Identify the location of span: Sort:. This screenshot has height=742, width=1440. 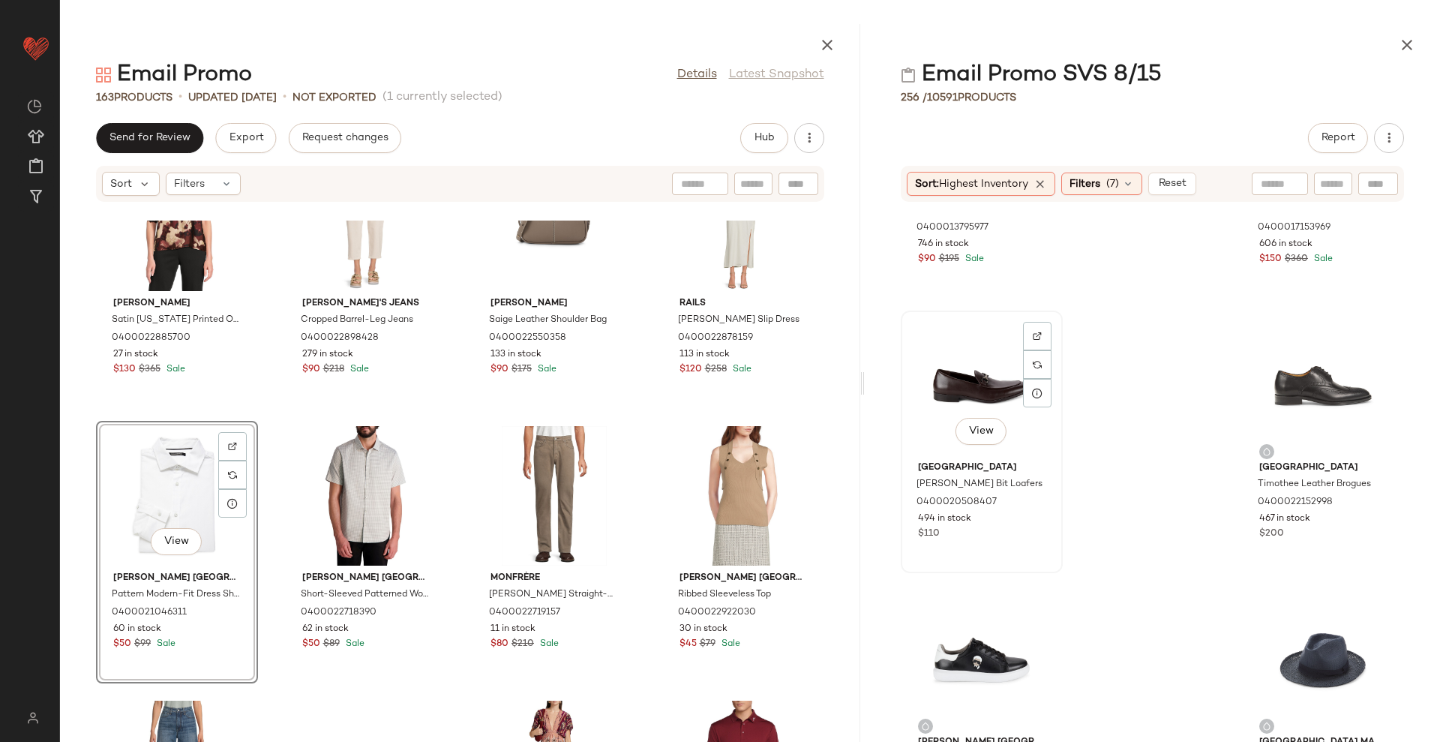
(971, 184).